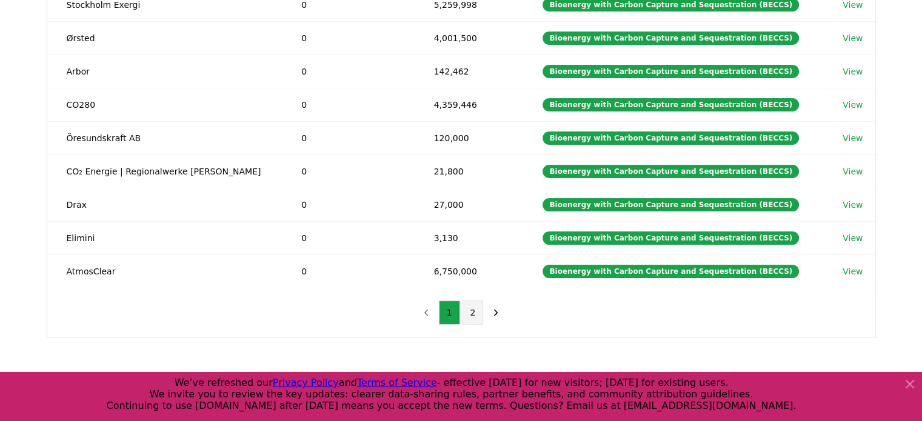  What do you see at coordinates (469, 104) in the screenshot?
I see `td: 4,359,446` at bounding box center [469, 104].